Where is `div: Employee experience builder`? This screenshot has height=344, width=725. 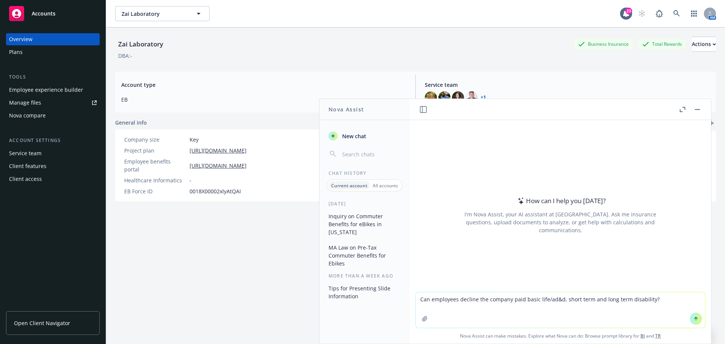
div: Employee experience builder is located at coordinates (46, 90).